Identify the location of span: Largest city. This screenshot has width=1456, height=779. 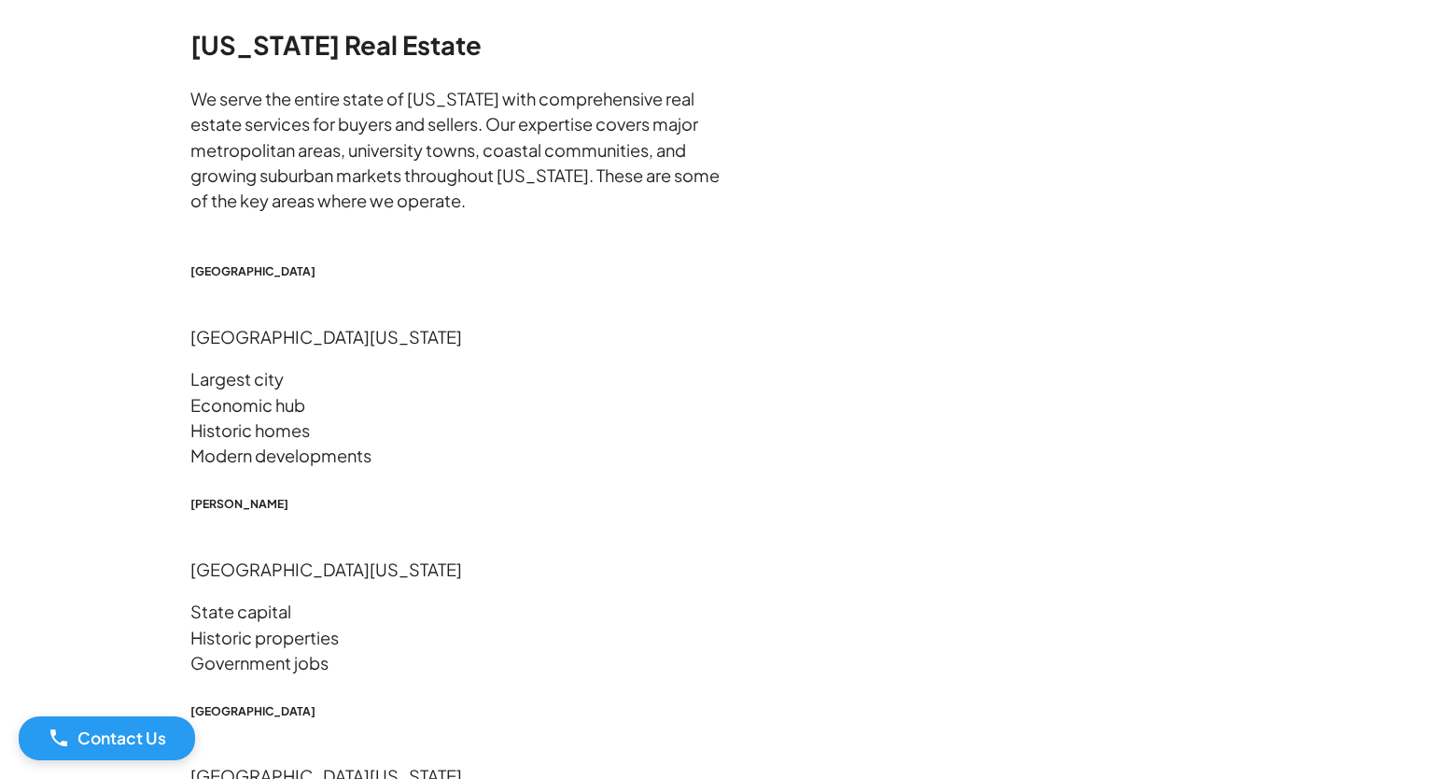
(237, 378).